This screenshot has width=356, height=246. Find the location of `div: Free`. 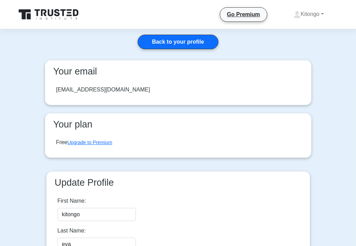

div: Free is located at coordinates (84, 143).